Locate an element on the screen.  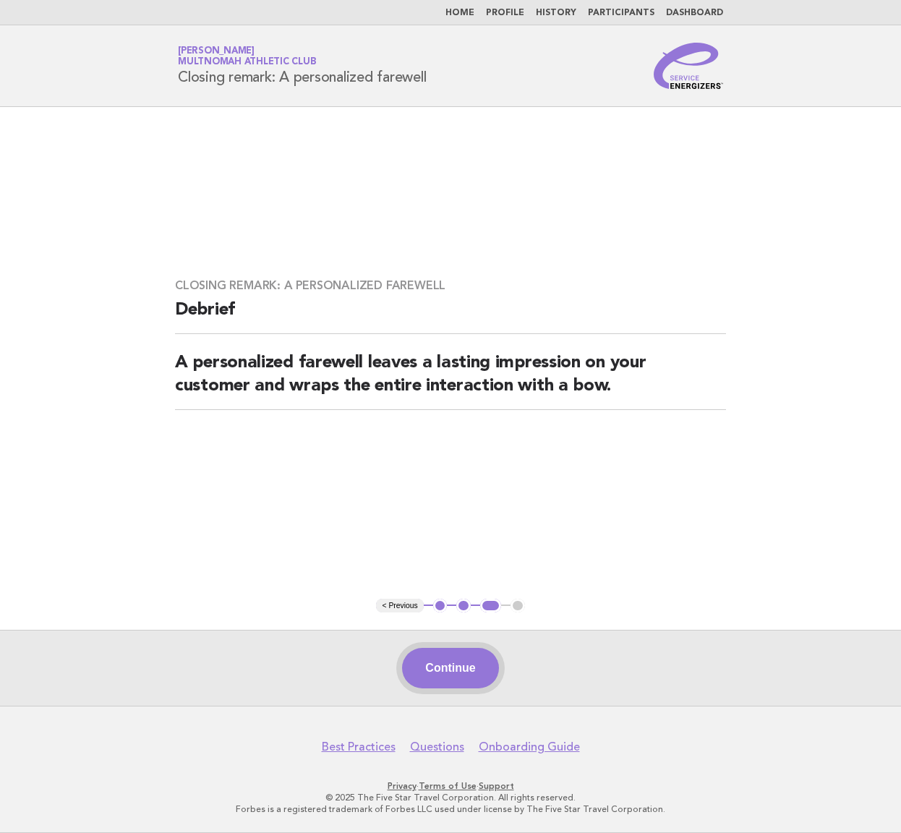
h3: Closing remark: A personalized farewell is located at coordinates (450, 286).